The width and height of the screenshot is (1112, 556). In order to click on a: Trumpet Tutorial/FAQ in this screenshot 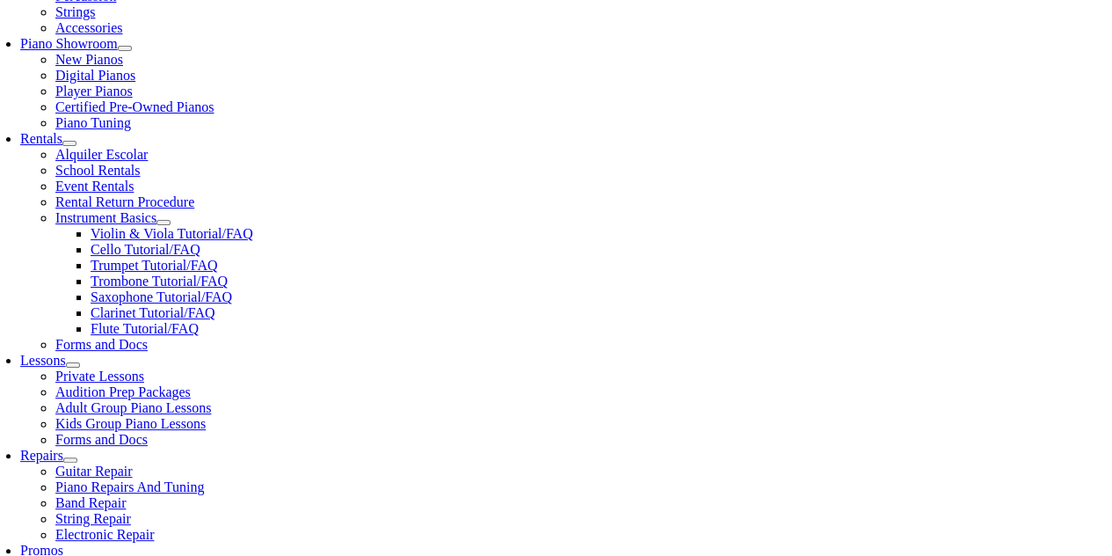, I will do `click(154, 265)`.